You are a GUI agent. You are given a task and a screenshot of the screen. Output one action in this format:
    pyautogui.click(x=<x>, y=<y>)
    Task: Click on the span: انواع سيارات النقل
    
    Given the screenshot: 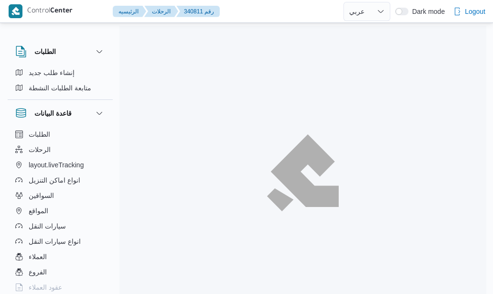 What is the action you would take?
    pyautogui.click(x=54, y=241)
    